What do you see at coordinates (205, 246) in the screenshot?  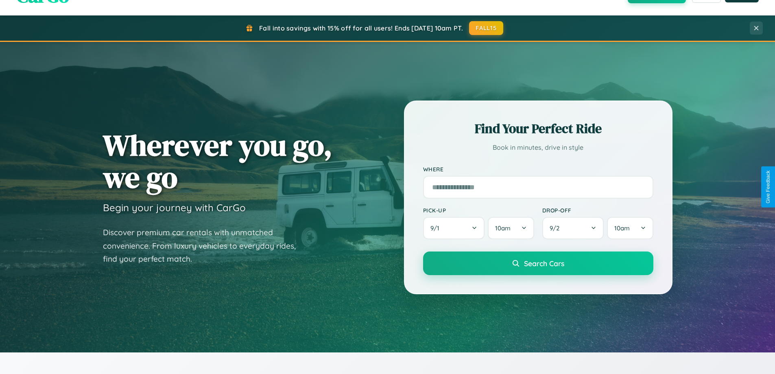 I see `p: Discover premium car rentals with unmatched convenience. From luxury vehicles to everyday rides, ...` at bounding box center [205, 246].